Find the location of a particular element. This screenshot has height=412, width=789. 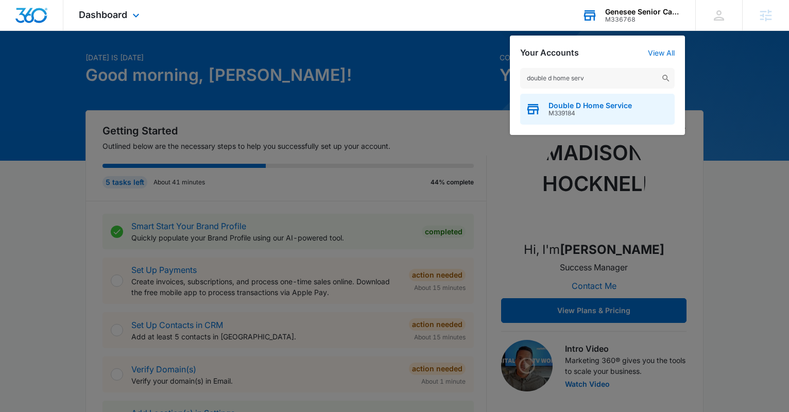

span: Dashboard is located at coordinates (103, 14).